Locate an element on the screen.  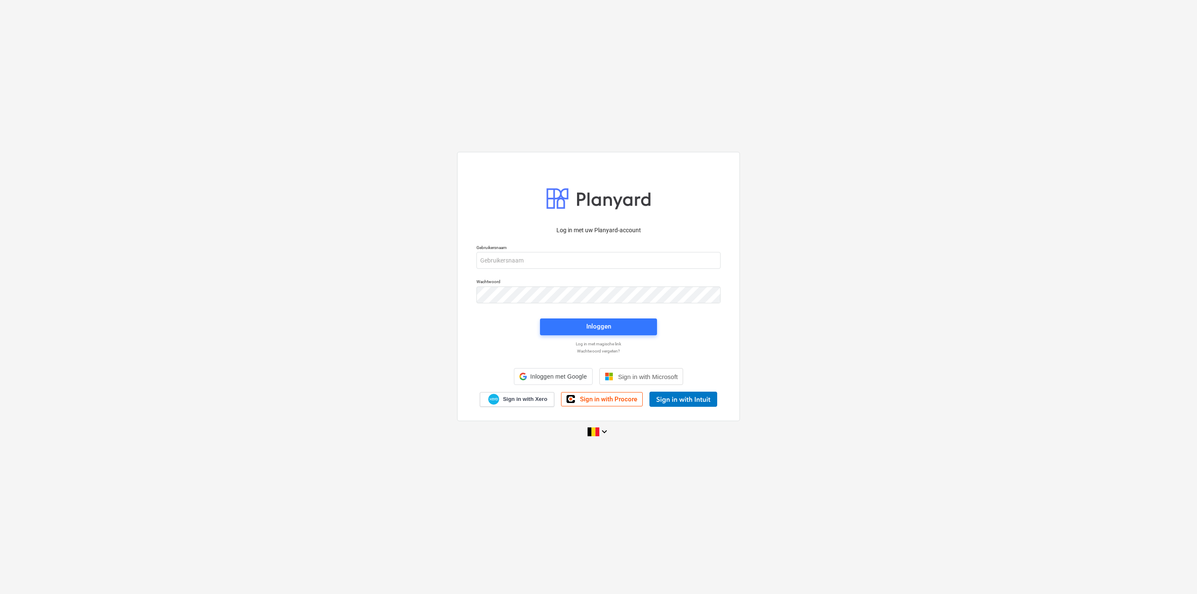
span: Sign in with Xero is located at coordinates (525, 399).